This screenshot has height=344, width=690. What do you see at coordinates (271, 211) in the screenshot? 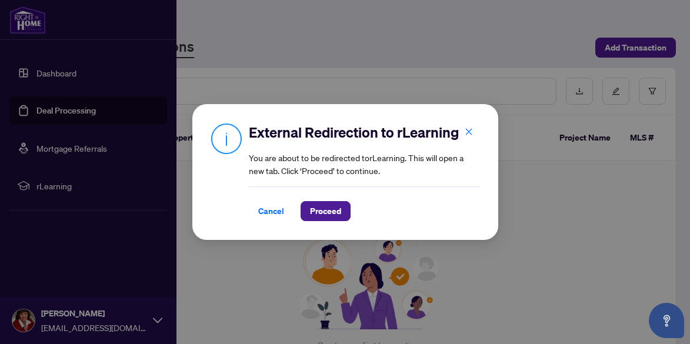
I see `button: Cancel` at bounding box center [271, 211].